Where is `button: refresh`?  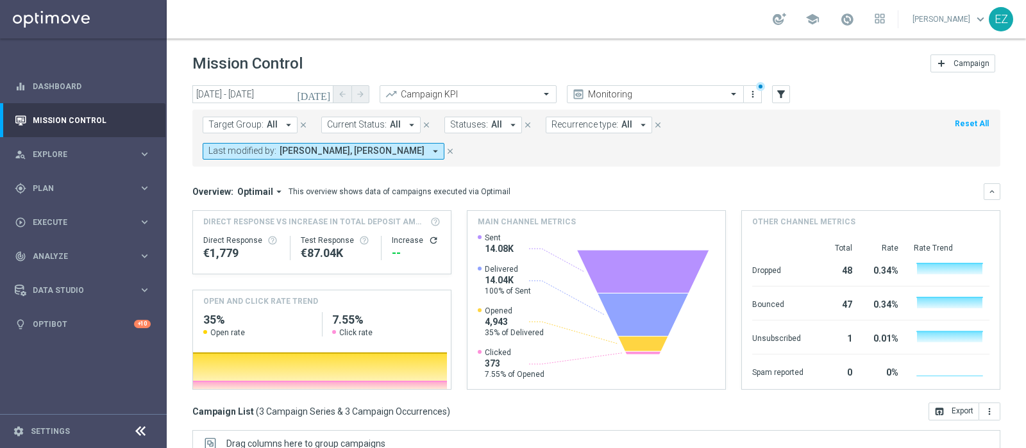
button: refresh is located at coordinates (433, 240).